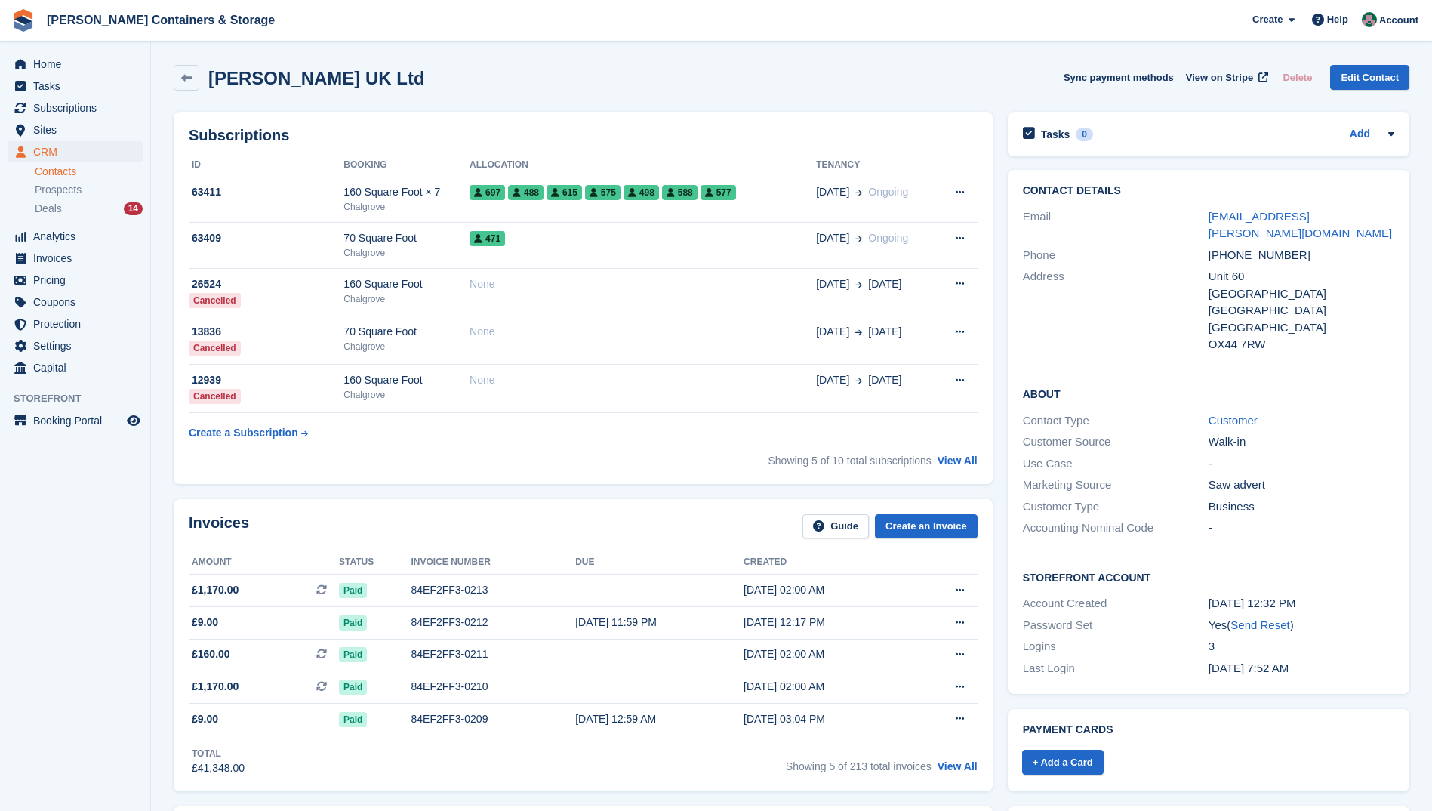 The image size is (1432, 811). What do you see at coordinates (836, 526) in the screenshot?
I see `a: Guide` at bounding box center [836, 526].